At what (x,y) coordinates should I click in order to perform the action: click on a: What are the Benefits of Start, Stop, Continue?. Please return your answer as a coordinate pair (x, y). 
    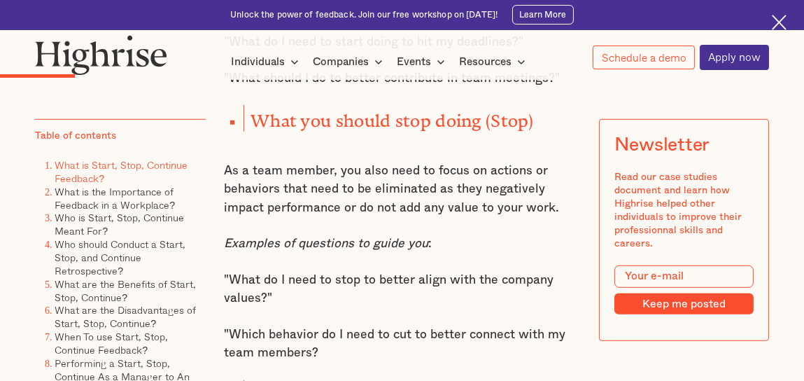
    Looking at the image, I should click on (125, 291).